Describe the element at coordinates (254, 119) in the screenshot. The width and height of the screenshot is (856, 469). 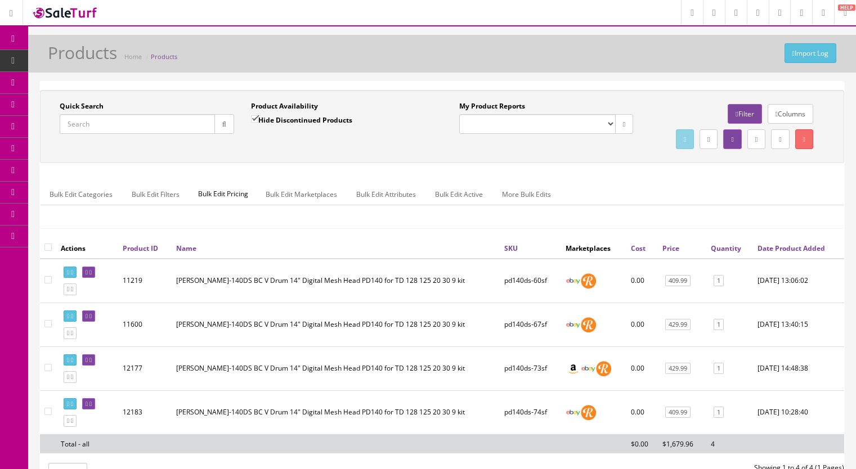
I see `input: Hide Discontinued Products` at that location.